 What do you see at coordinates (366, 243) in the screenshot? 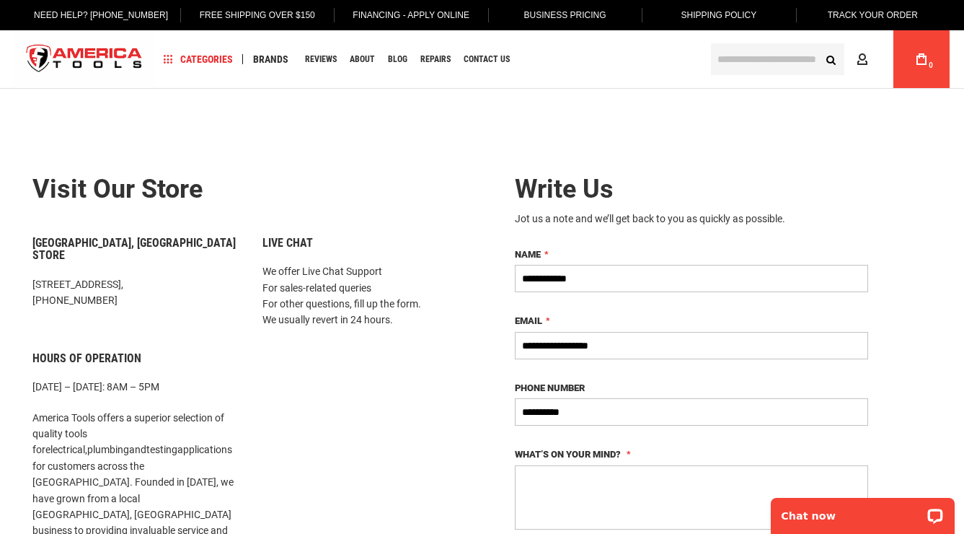
I see `h6: Live Chat` at bounding box center [366, 243].